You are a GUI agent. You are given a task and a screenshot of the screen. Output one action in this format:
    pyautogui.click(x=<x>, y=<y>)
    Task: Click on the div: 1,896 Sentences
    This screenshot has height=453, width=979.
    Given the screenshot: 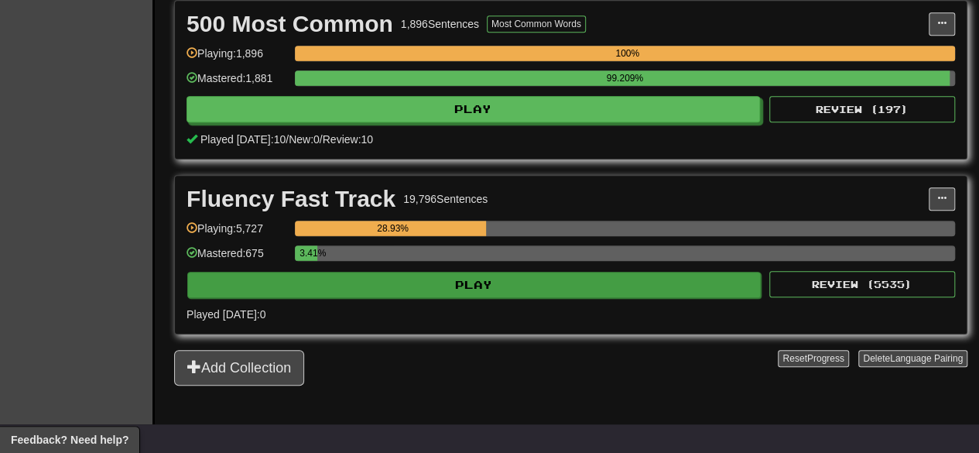 What is the action you would take?
    pyautogui.click(x=439, y=24)
    